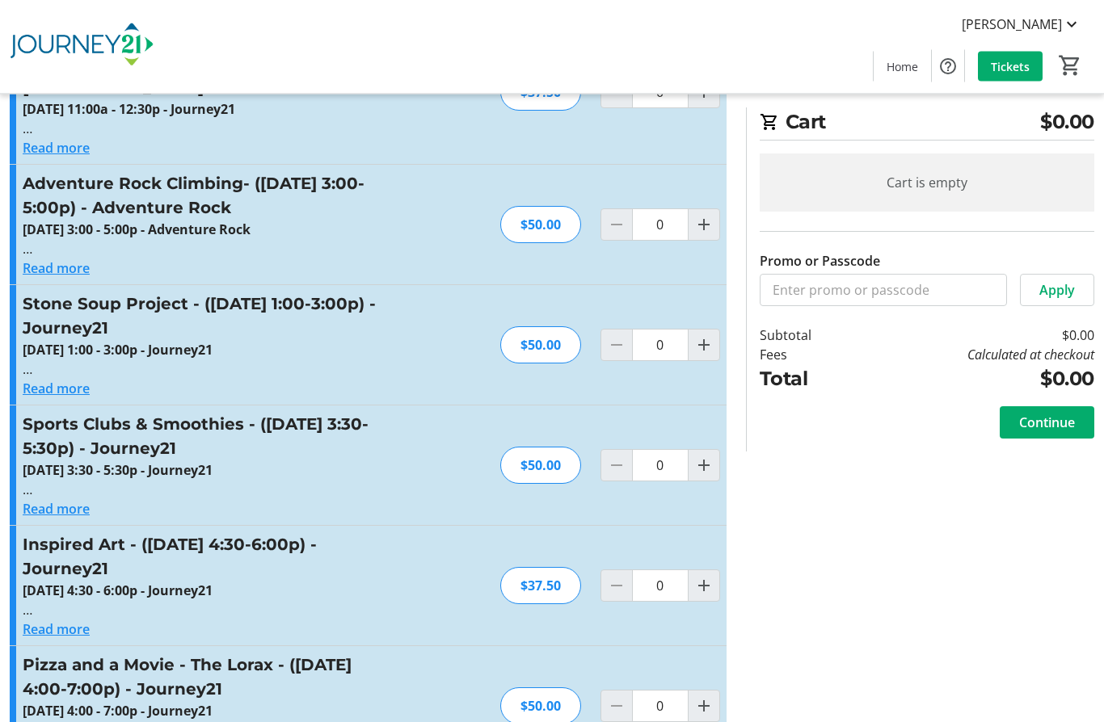 This screenshot has height=722, width=1104. I want to click on div: Cart is empty, so click(927, 183).